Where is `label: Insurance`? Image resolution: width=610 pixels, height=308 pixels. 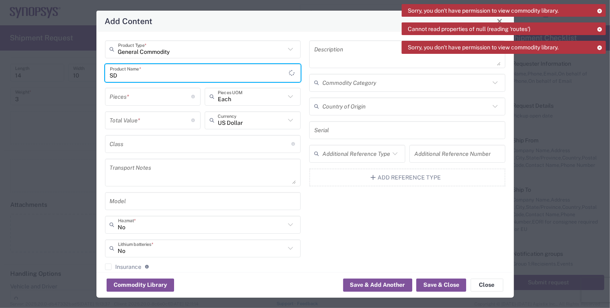 label: Insurance is located at coordinates (123, 267).